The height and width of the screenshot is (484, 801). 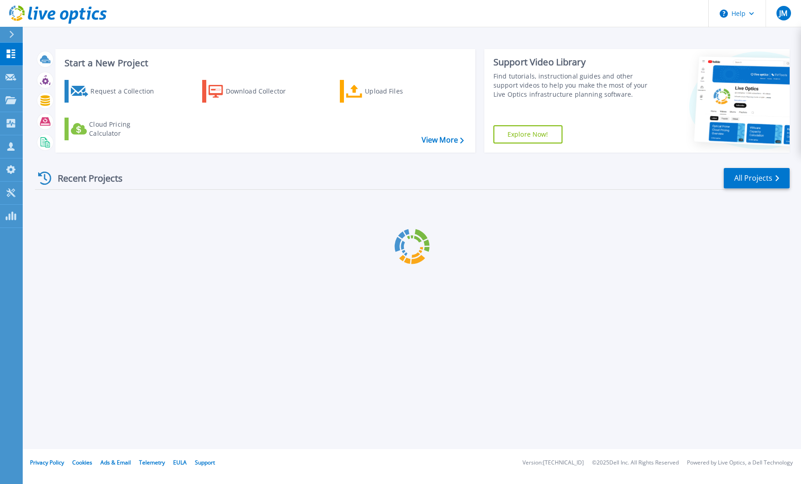 What do you see at coordinates (125, 129) in the screenshot?
I see `div: Cloud Pricing Calculator` at bounding box center [125, 129].